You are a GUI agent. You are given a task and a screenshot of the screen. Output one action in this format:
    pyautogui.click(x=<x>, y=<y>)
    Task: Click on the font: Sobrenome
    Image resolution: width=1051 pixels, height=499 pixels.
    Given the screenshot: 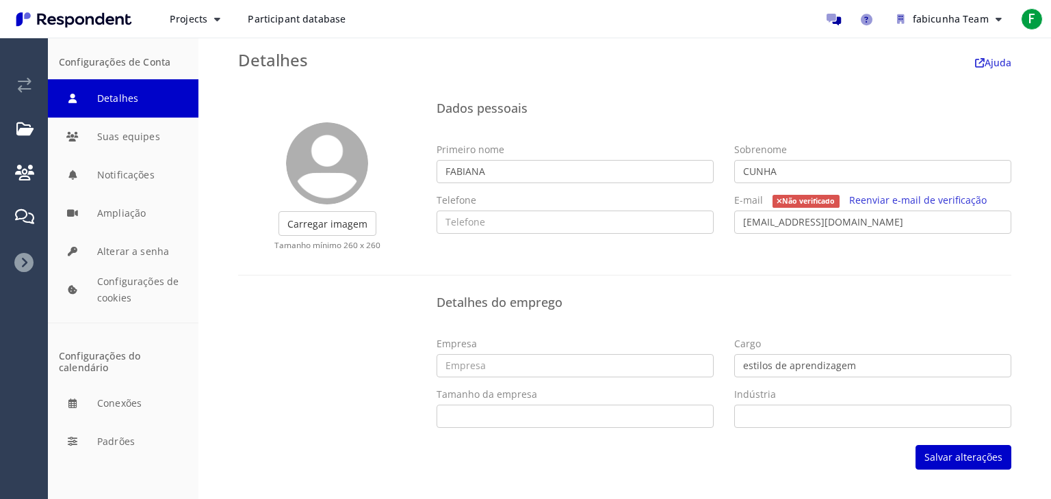 What is the action you would take?
    pyautogui.click(x=760, y=149)
    